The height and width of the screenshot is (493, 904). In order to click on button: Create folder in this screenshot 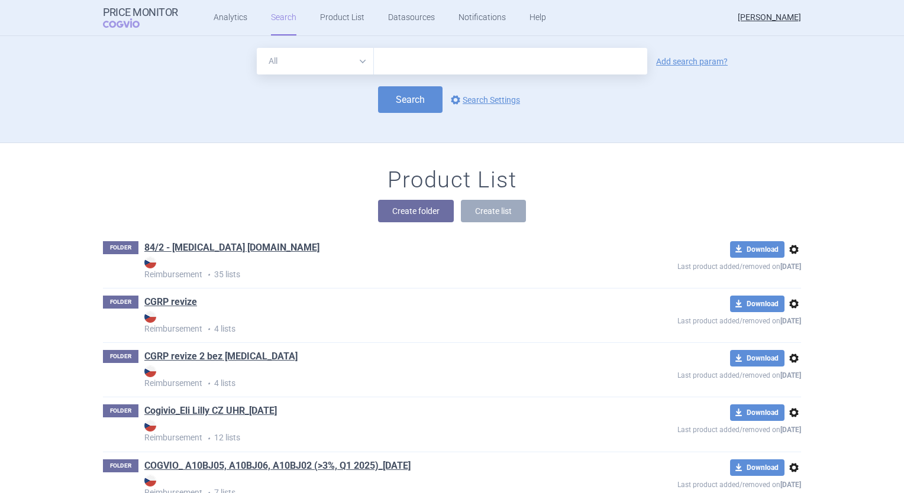, I will do `click(416, 211)`.